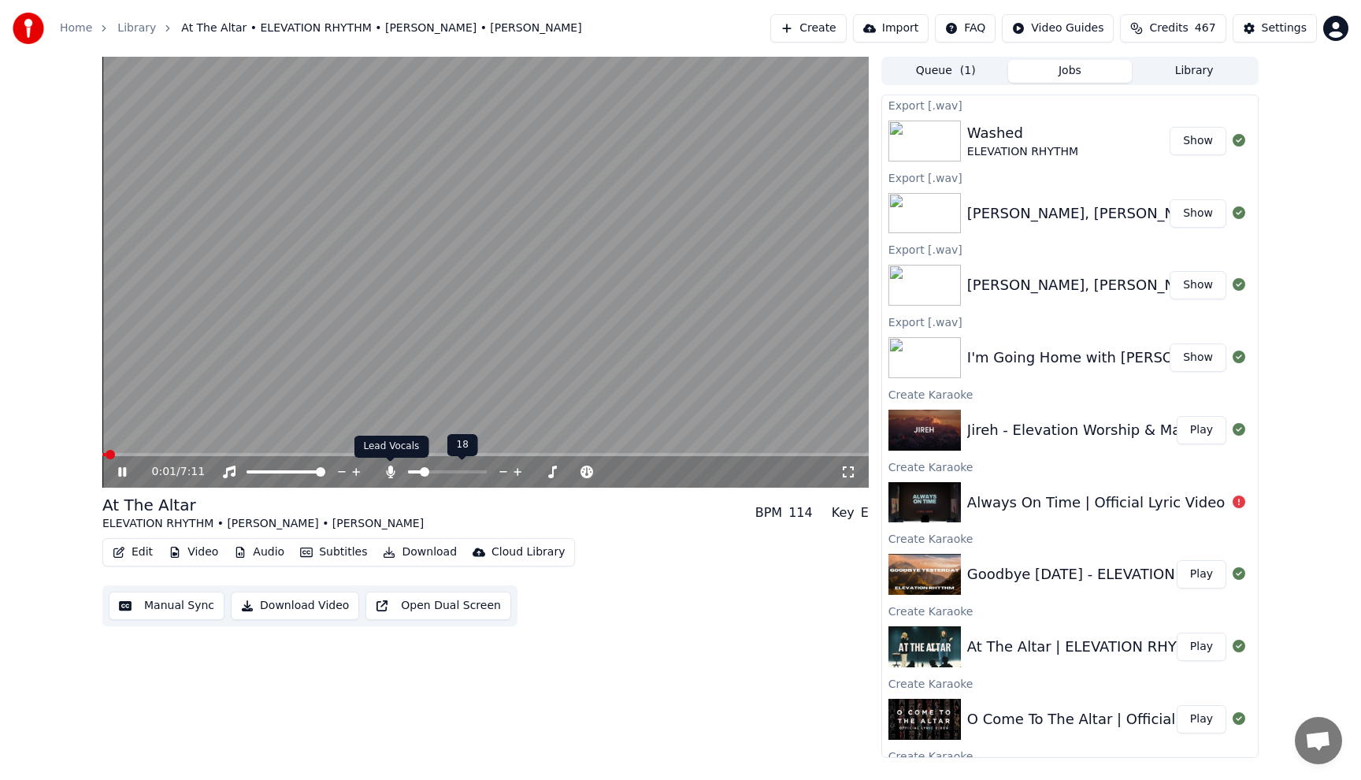  I want to click on a: Home, so click(76, 28).